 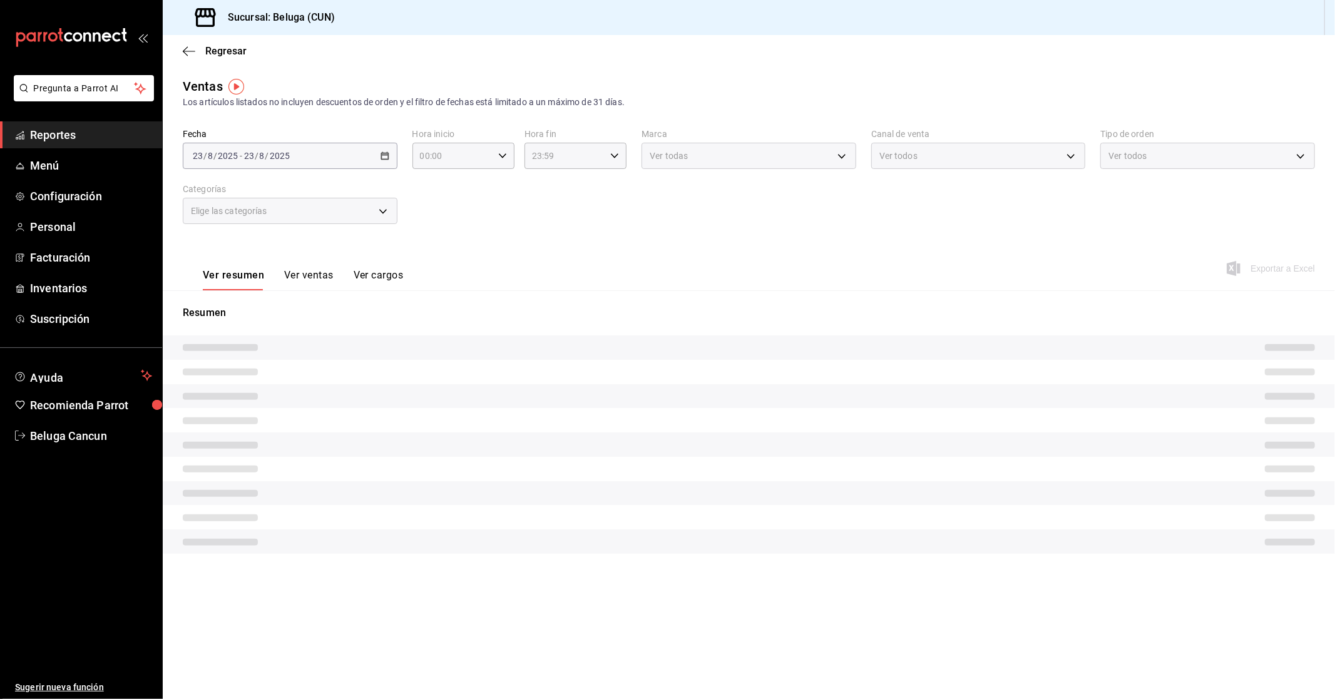 I want to click on label: Canal de venta, so click(x=979, y=135).